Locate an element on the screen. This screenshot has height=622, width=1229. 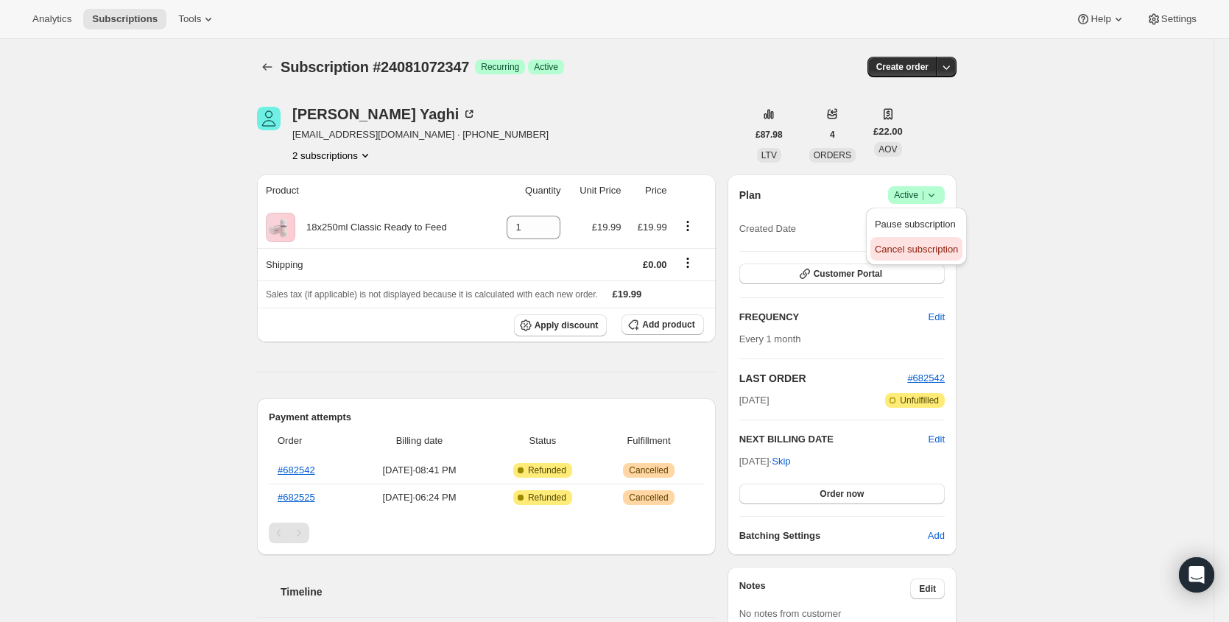
h2: Timeline is located at coordinates (498, 592).